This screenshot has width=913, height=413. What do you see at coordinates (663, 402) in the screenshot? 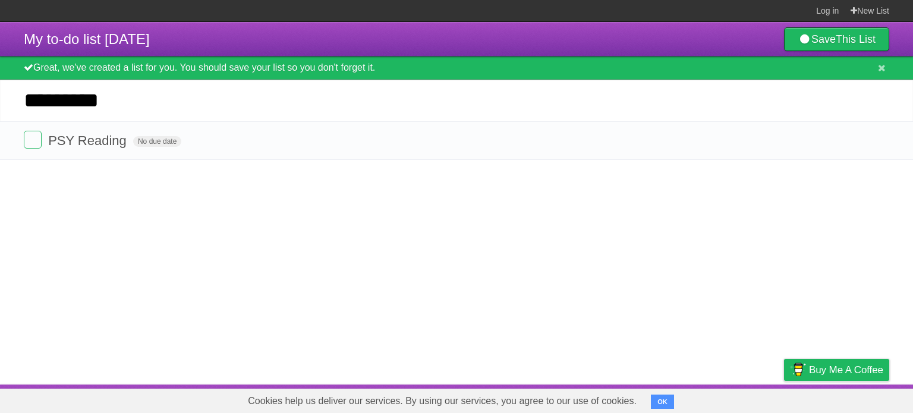
I see `button: OK` at bounding box center [663, 402].